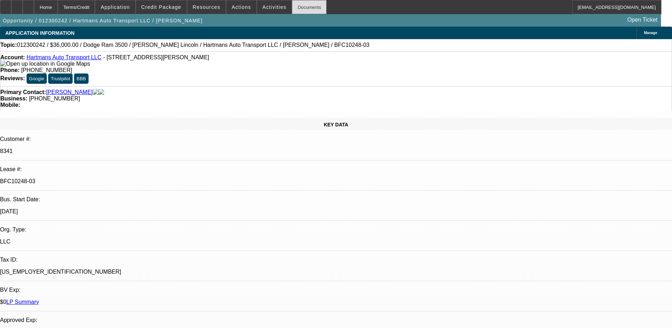 The image size is (672, 328). What do you see at coordinates (207, 7) in the screenshot?
I see `span: Resources` at bounding box center [207, 7].